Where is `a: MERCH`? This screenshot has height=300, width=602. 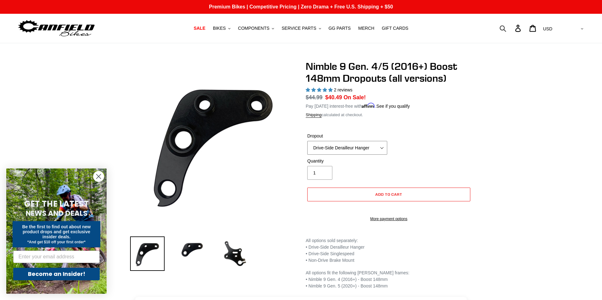 a: MERCH is located at coordinates (366, 28).